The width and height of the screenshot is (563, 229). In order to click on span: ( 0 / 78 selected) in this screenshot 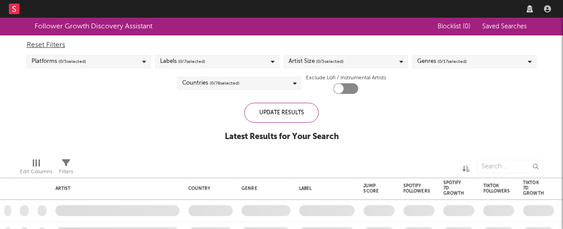, I will do `click(224, 83)`.